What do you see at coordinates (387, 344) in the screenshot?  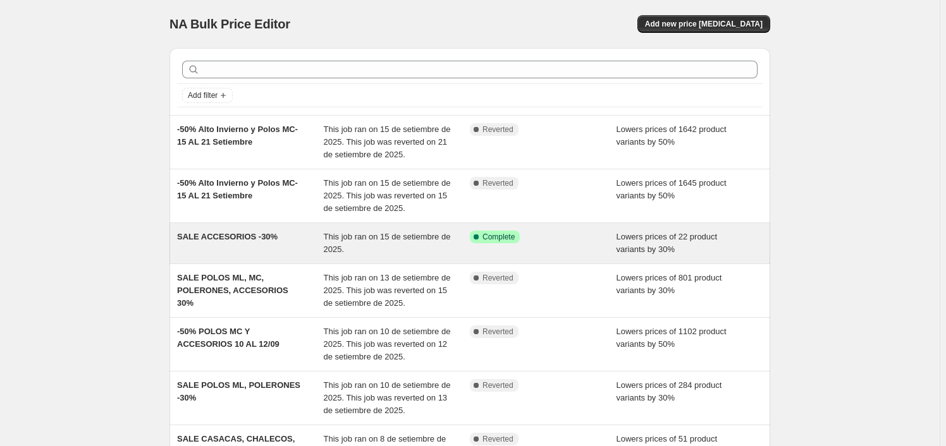 I see `span: This job ran on 10 de setiembre de 2025. This job was reverted on 12 de setiembre de 2025.` at bounding box center [387, 344].